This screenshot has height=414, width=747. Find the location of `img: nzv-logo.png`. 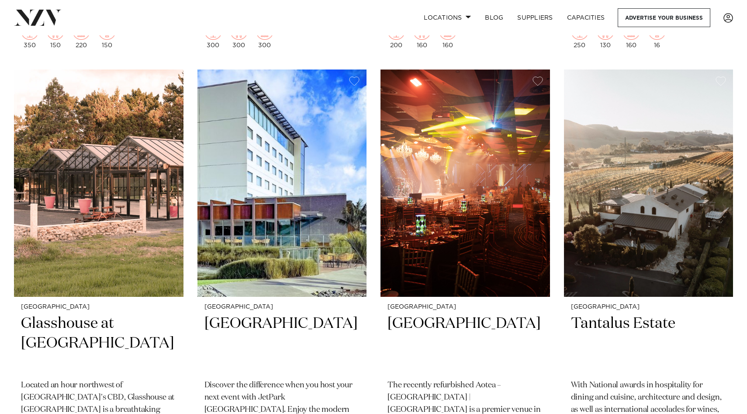

img: nzv-logo.png is located at coordinates (38, 17).